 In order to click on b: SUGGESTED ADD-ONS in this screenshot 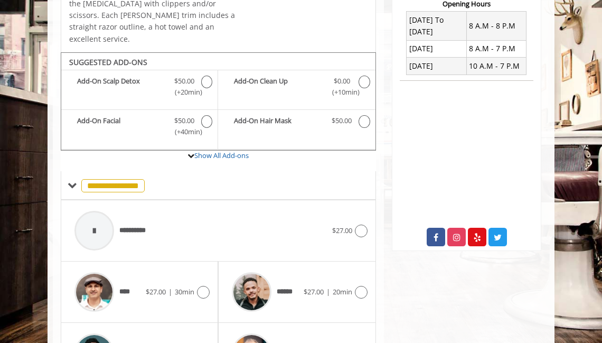, I will do `click(108, 62)`.